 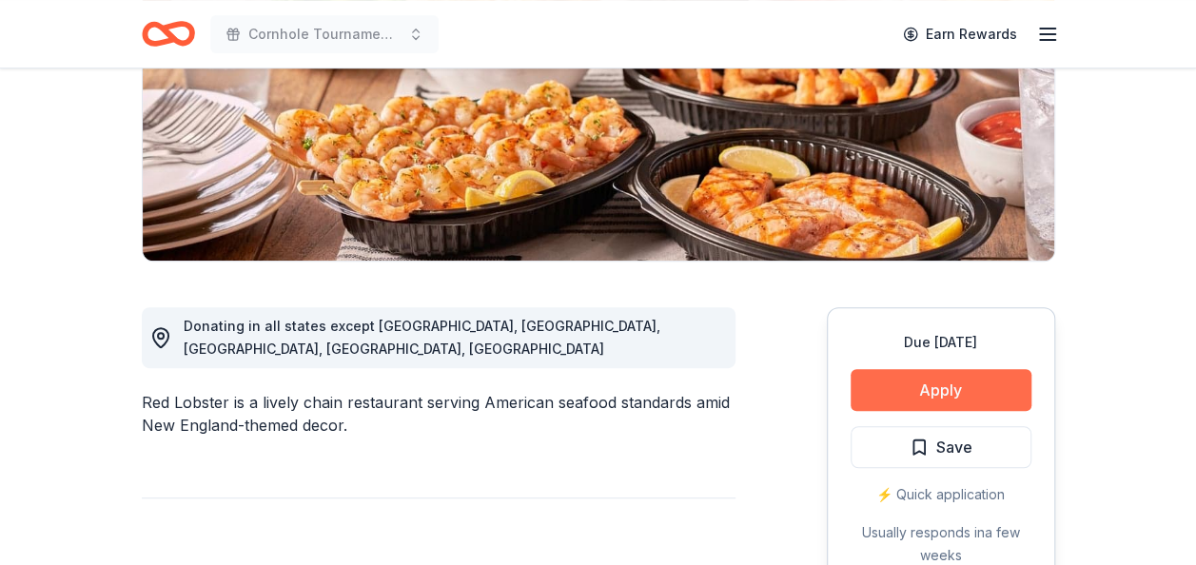 I want to click on span: Cornhole Tournament/Silent Auction, so click(x=325, y=34).